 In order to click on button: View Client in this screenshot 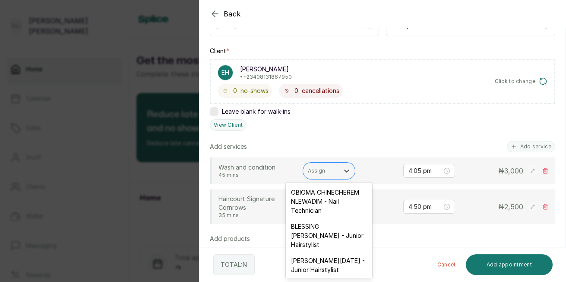, I will do `click(228, 125)`.